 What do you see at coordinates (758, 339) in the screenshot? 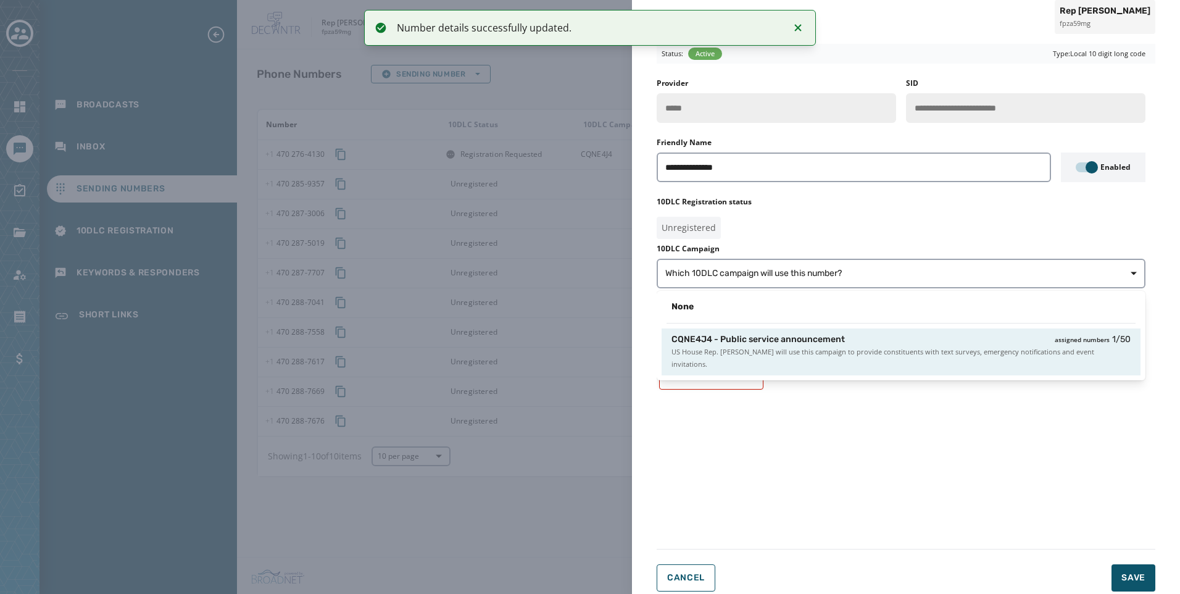
I see `span: CQNE4J4 - Public service announcement` at bounding box center [758, 339].